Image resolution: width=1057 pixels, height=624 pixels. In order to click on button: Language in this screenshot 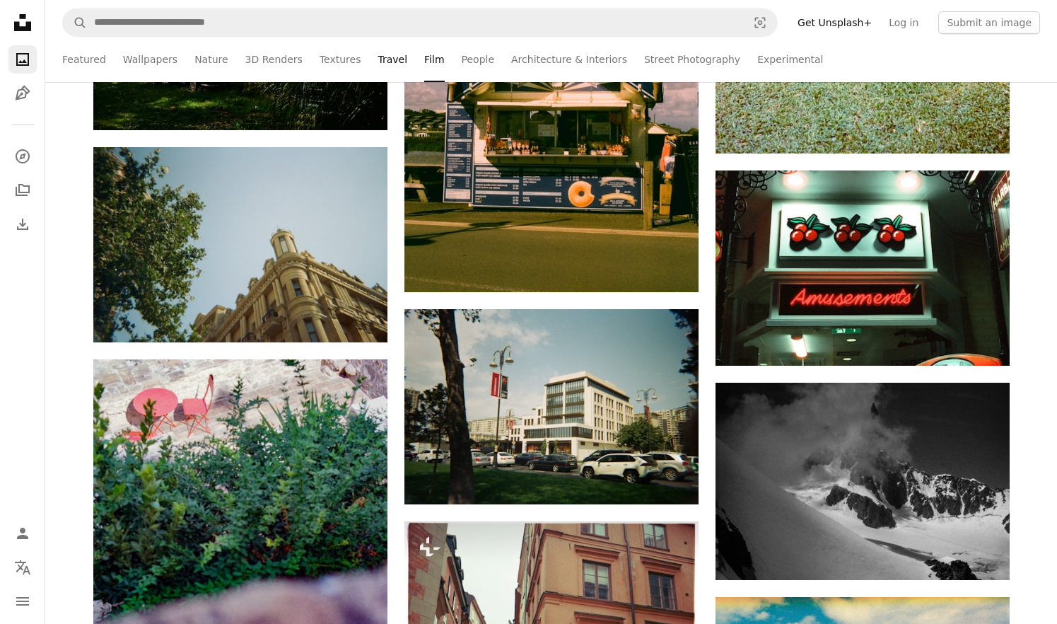, I will do `click(23, 567)`.